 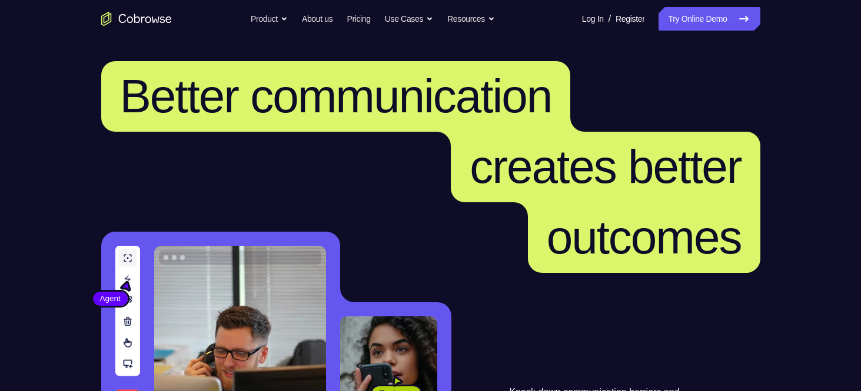 I want to click on button: Product, so click(x=269, y=19).